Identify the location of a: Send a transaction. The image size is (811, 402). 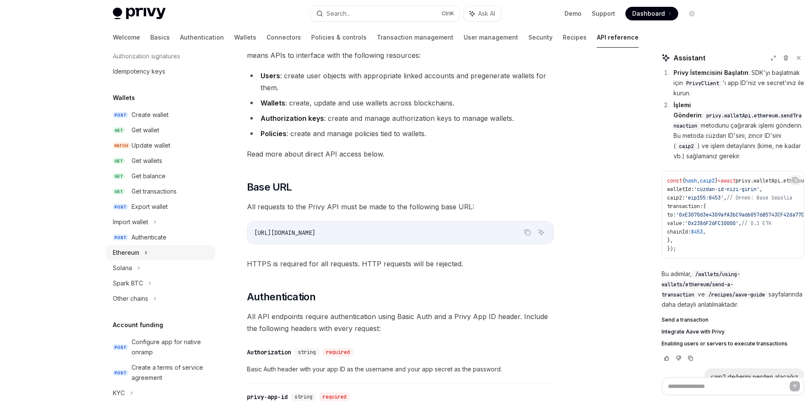
(733, 320).